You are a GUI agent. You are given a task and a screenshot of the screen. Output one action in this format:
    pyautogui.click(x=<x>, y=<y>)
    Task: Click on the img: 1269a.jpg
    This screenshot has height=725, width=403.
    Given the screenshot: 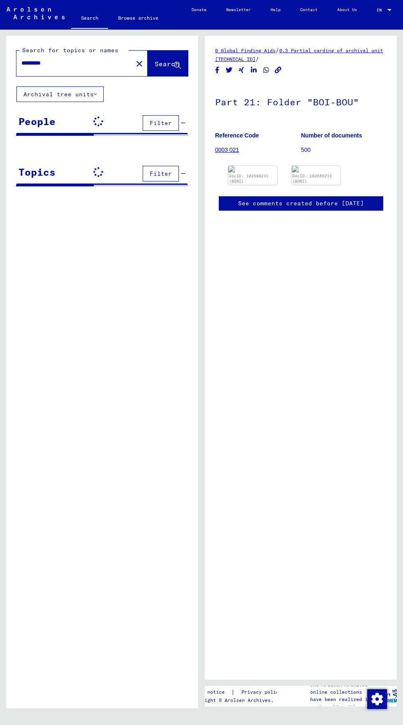 What is the action you would take?
    pyautogui.click(x=253, y=169)
    